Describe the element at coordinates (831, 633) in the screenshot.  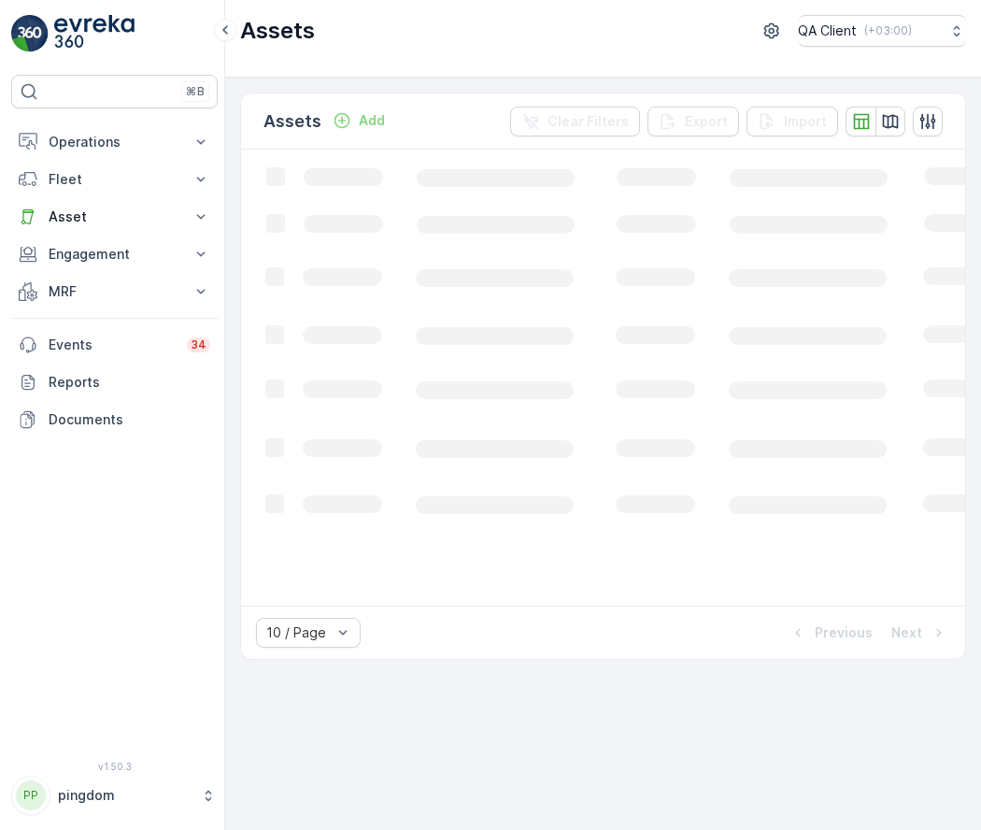
I see `button: Previous` at that location.